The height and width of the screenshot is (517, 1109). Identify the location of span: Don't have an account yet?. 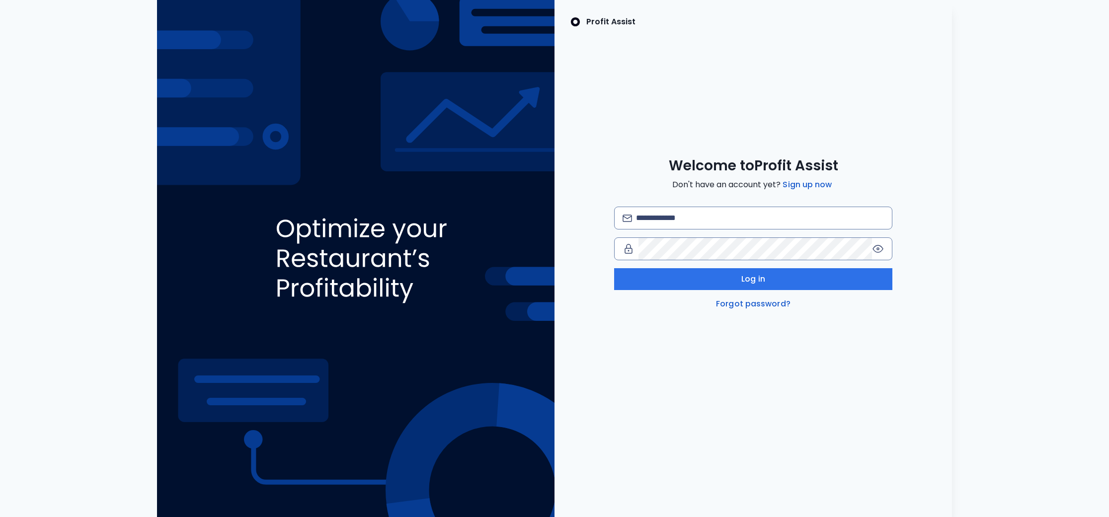
(753, 185).